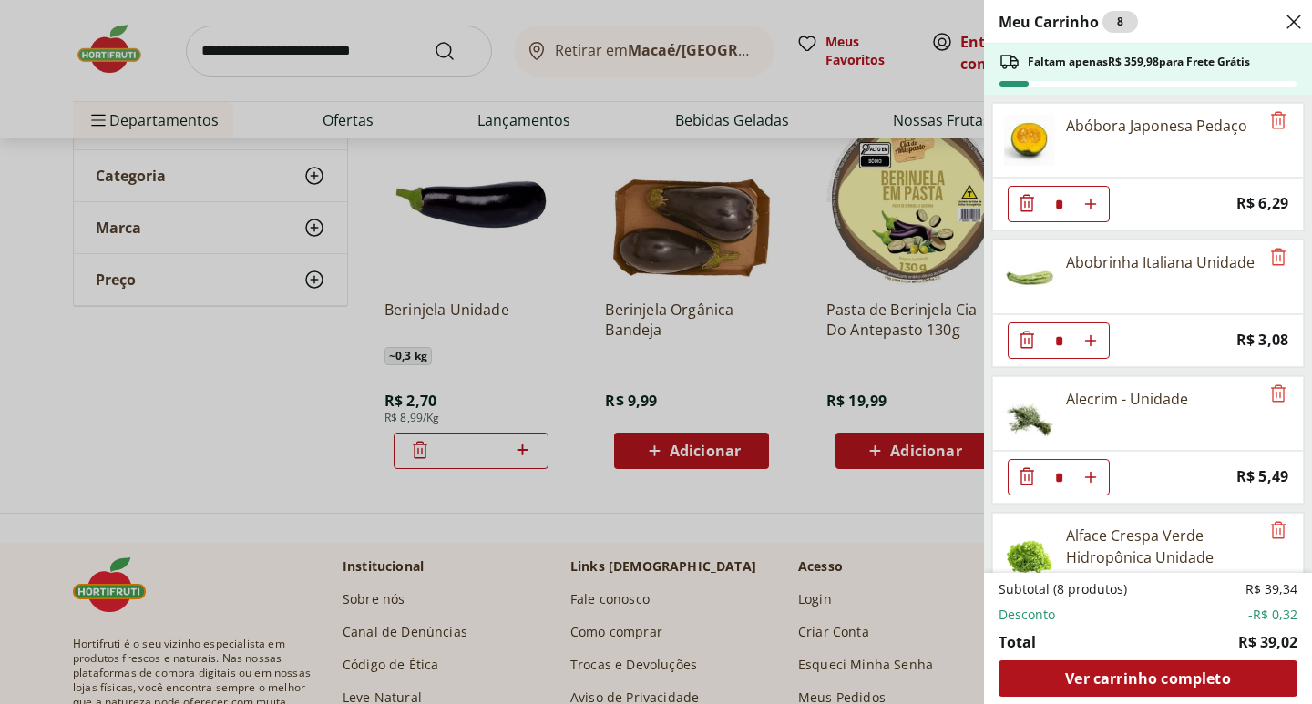 The height and width of the screenshot is (704, 1312). Describe the element at coordinates (1030, 414) in the screenshot. I see `img: Principal` at that location.